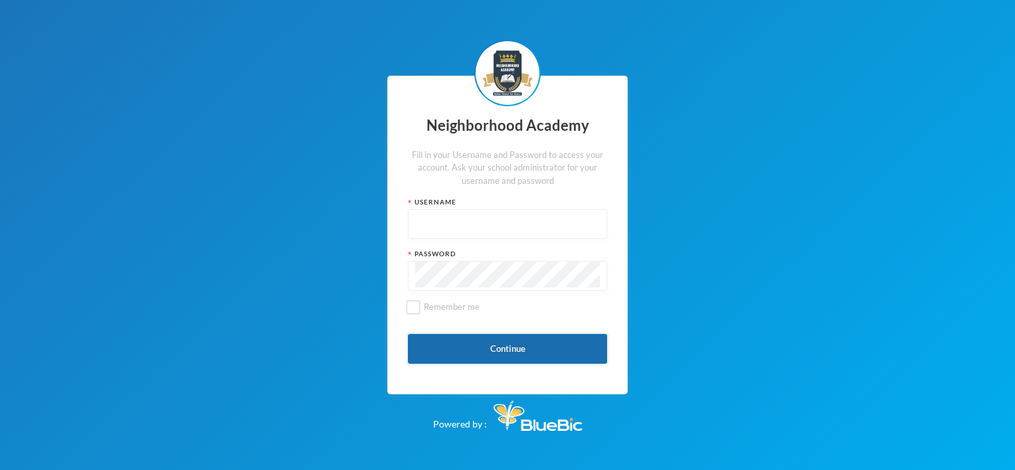 This screenshot has width=1015, height=470. I want to click on span: Remember me, so click(452, 307).